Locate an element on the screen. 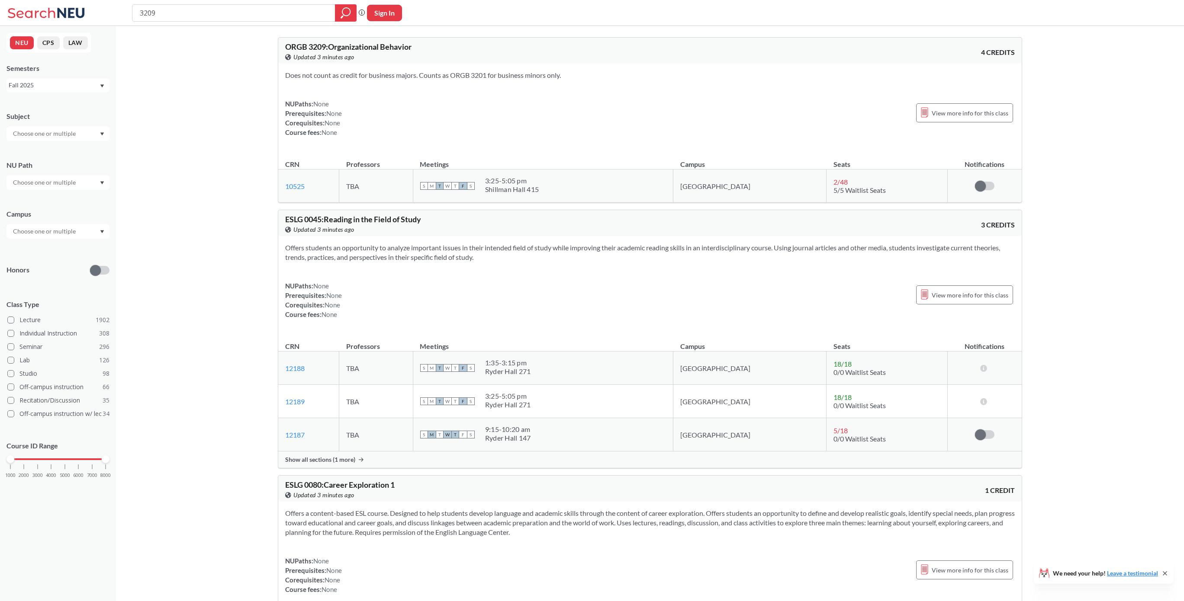  th: Campus is located at coordinates (750, 160).